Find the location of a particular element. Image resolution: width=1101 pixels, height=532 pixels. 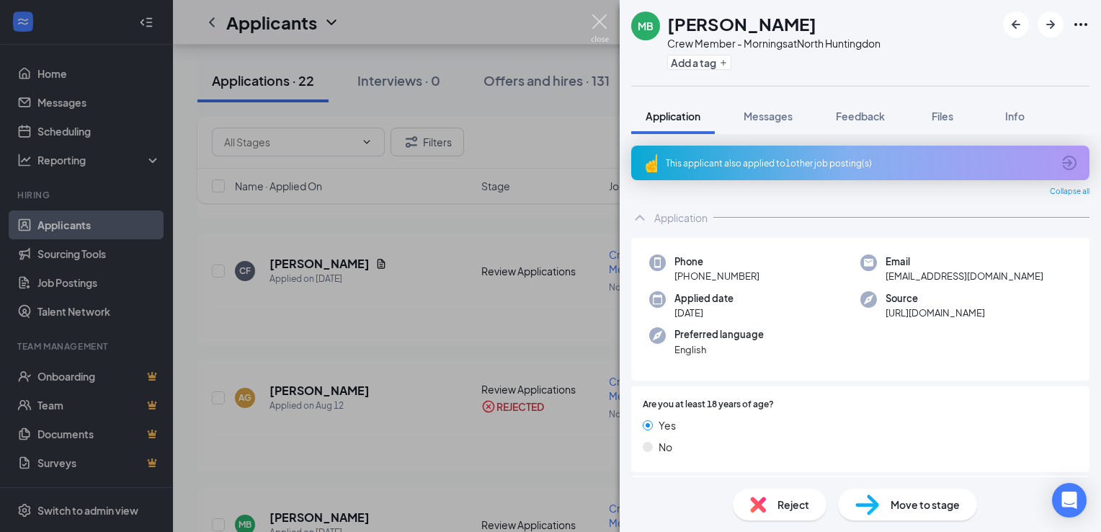

svg: ArrowLeftNew is located at coordinates (1016, 24).